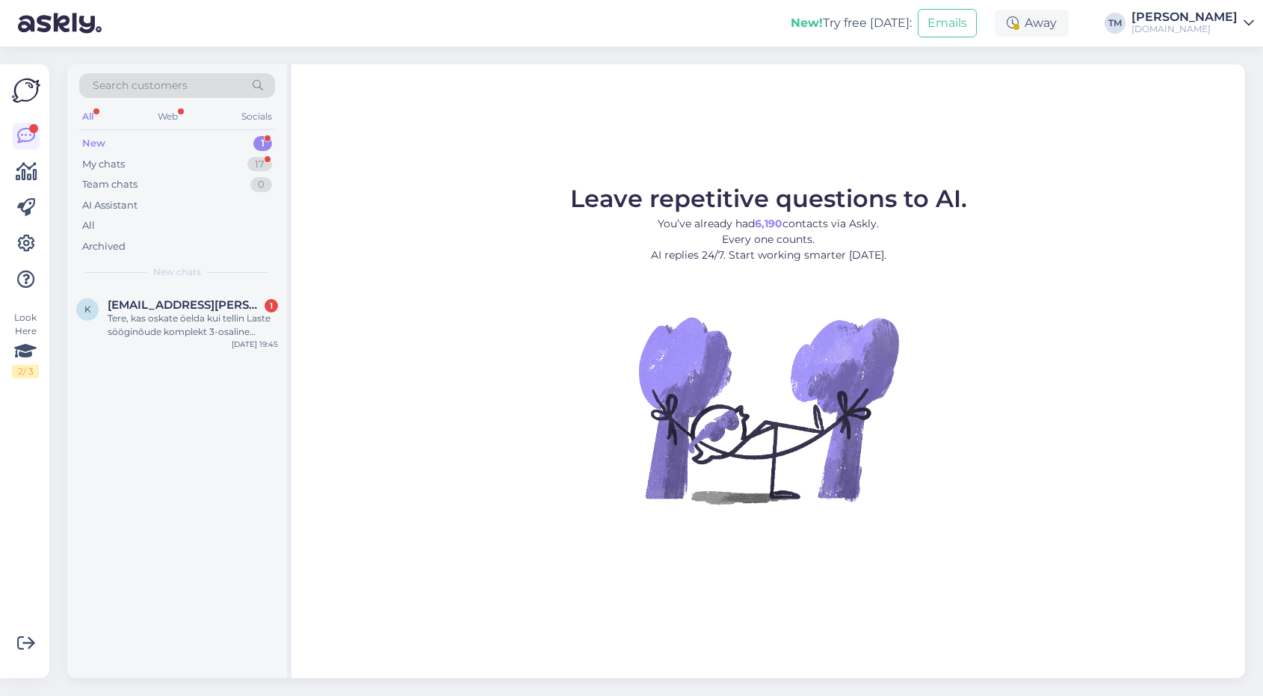 This screenshot has width=1263, height=696. What do you see at coordinates (769, 410) in the screenshot?
I see `img: No Chat active` at bounding box center [769, 410].